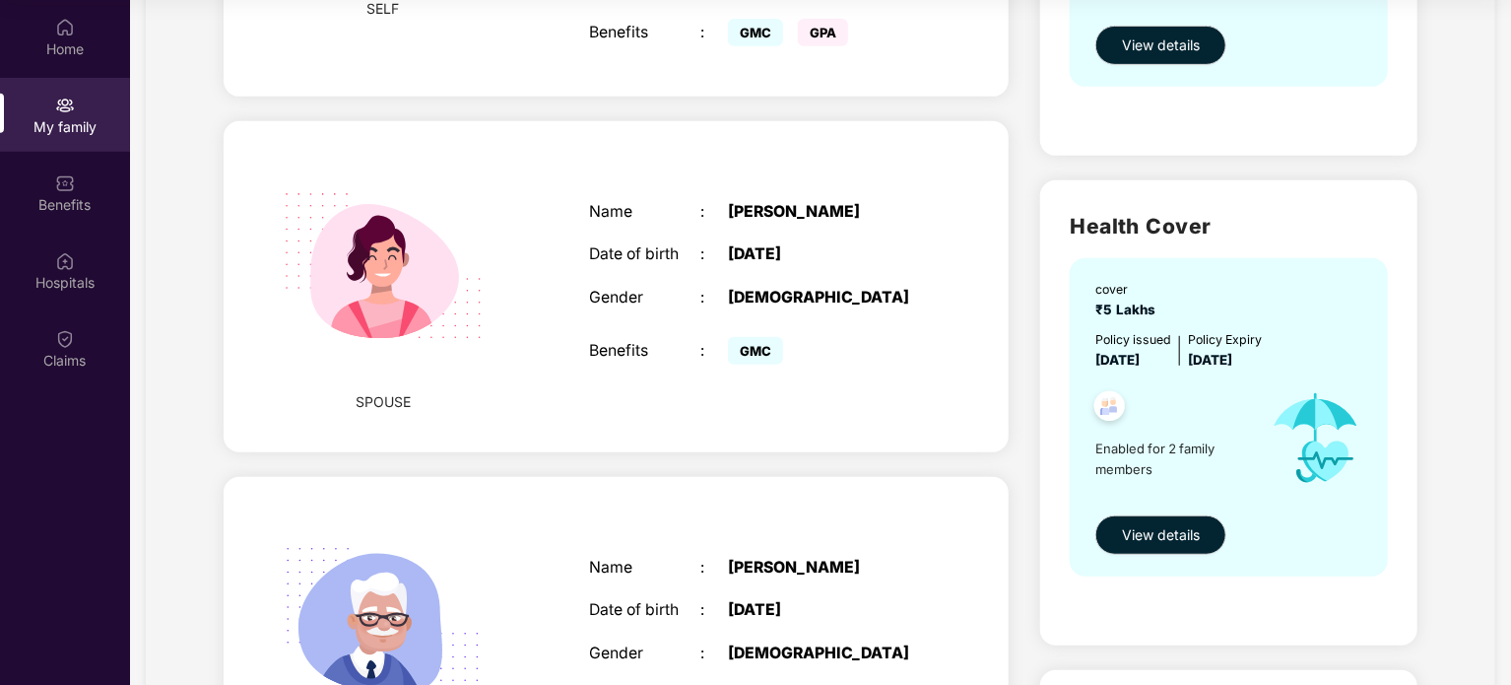 The width and height of the screenshot is (1511, 685). Describe the element at coordinates (1129, 309) in the screenshot. I see `span: ₹5 Lakhs` at that location.